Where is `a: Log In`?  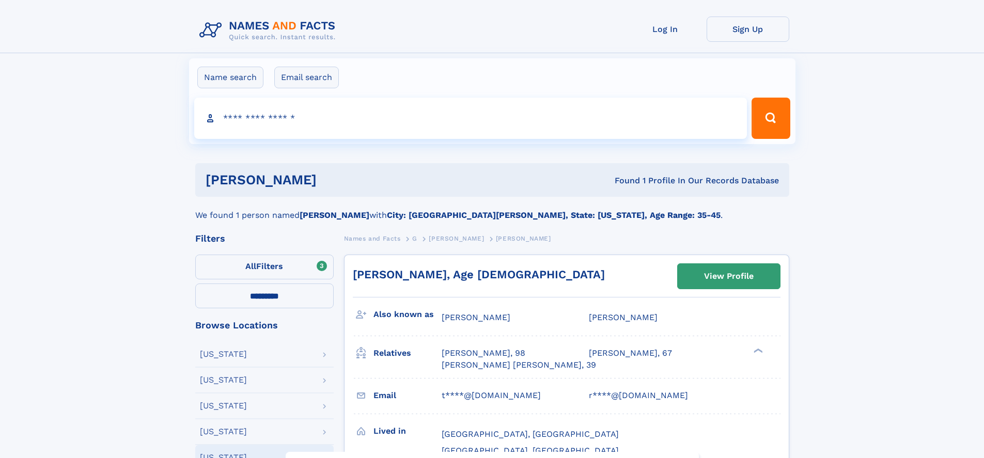 a: Log In is located at coordinates (666, 29).